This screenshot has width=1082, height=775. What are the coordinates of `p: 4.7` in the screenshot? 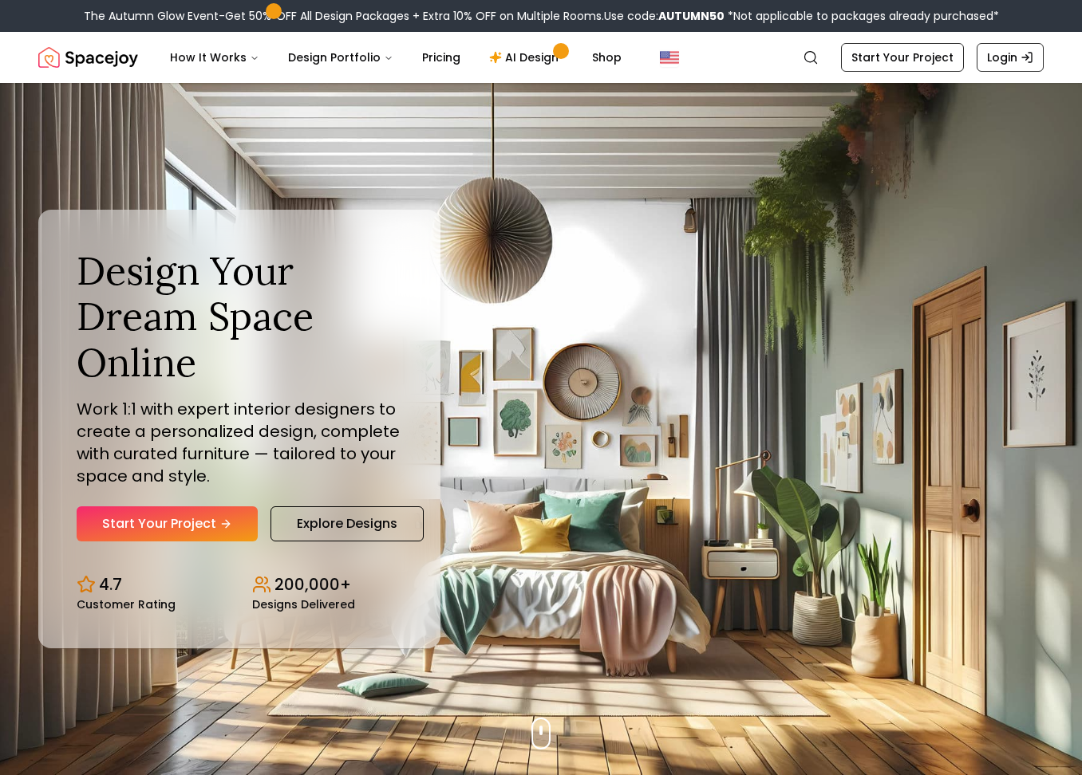 It's located at (110, 585).